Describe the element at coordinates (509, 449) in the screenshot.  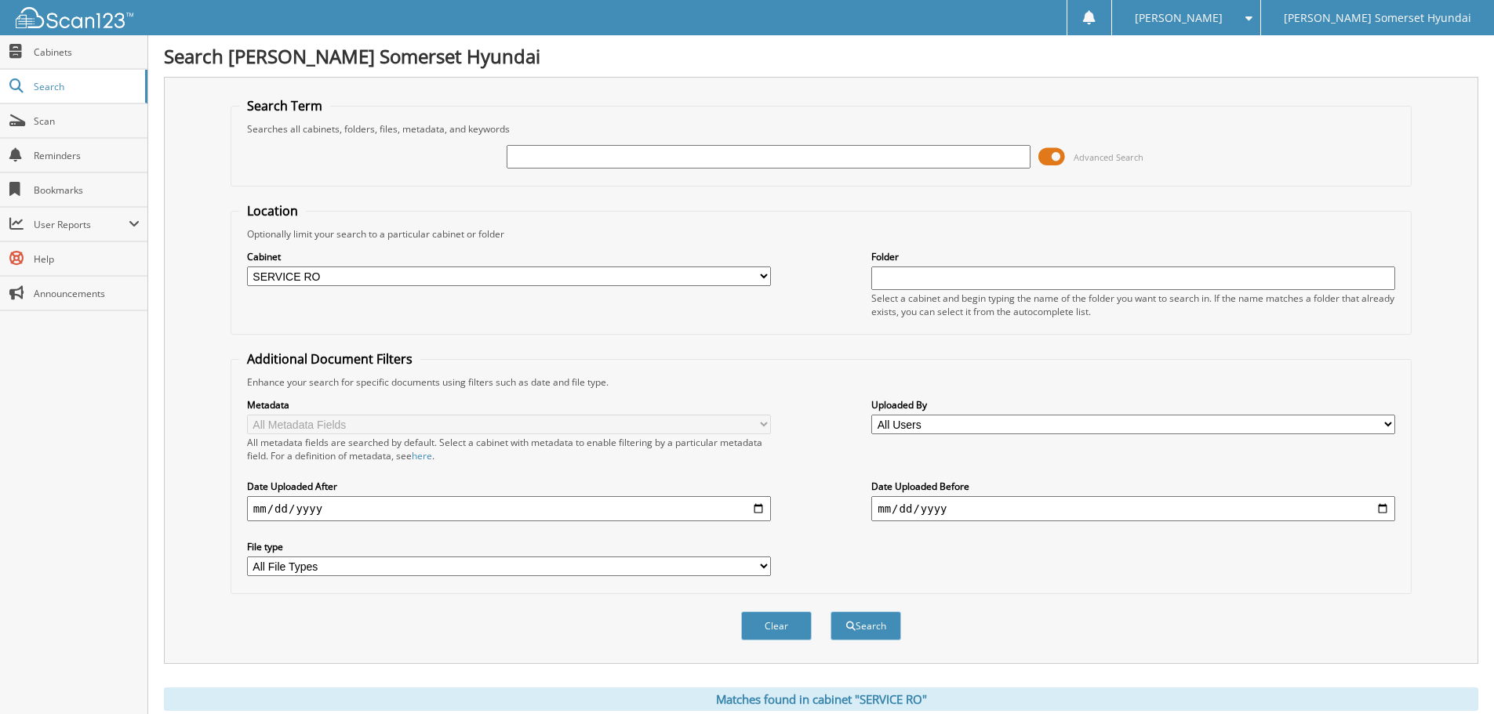
I see `div: All metadata fields are searched by default. Select a cabinet with metadata to enable filtering b...` at that location.